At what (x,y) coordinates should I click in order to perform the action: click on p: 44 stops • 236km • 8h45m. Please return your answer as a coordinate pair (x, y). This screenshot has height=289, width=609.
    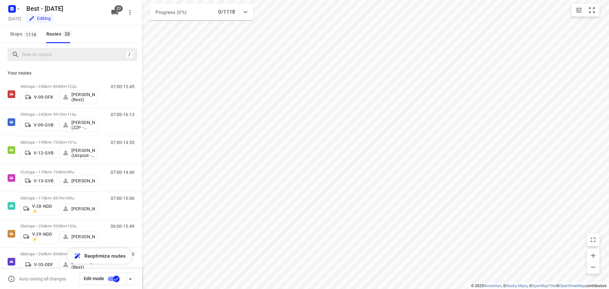
    Looking at the image, I should click on (59, 86).